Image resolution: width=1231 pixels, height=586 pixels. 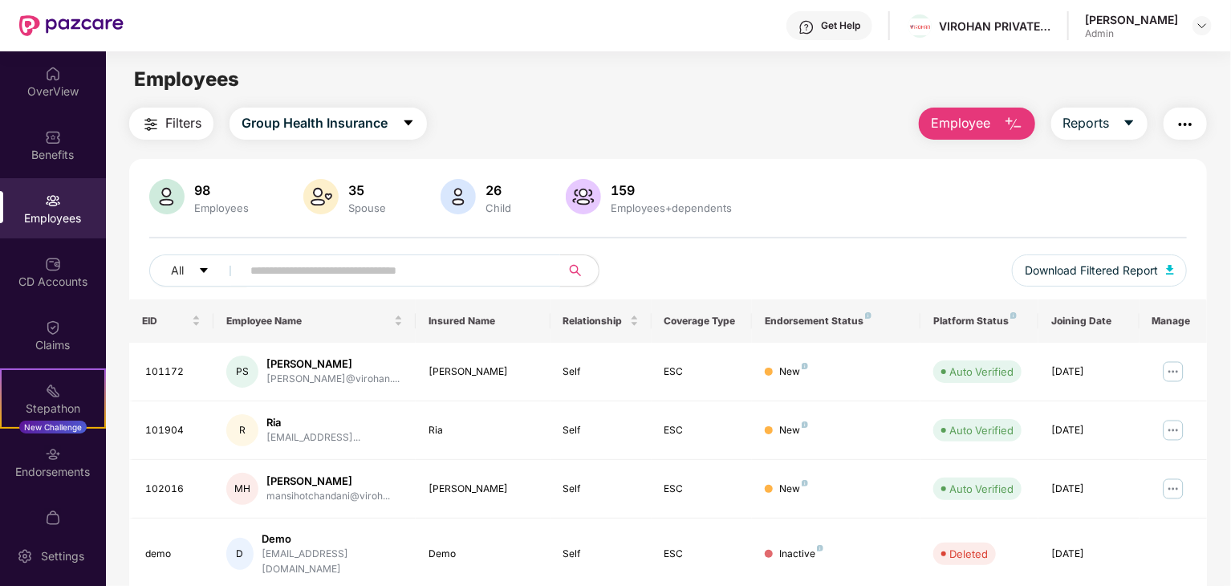 What do you see at coordinates (173, 372) in the screenshot?
I see `div: 101172` at bounding box center [173, 372].